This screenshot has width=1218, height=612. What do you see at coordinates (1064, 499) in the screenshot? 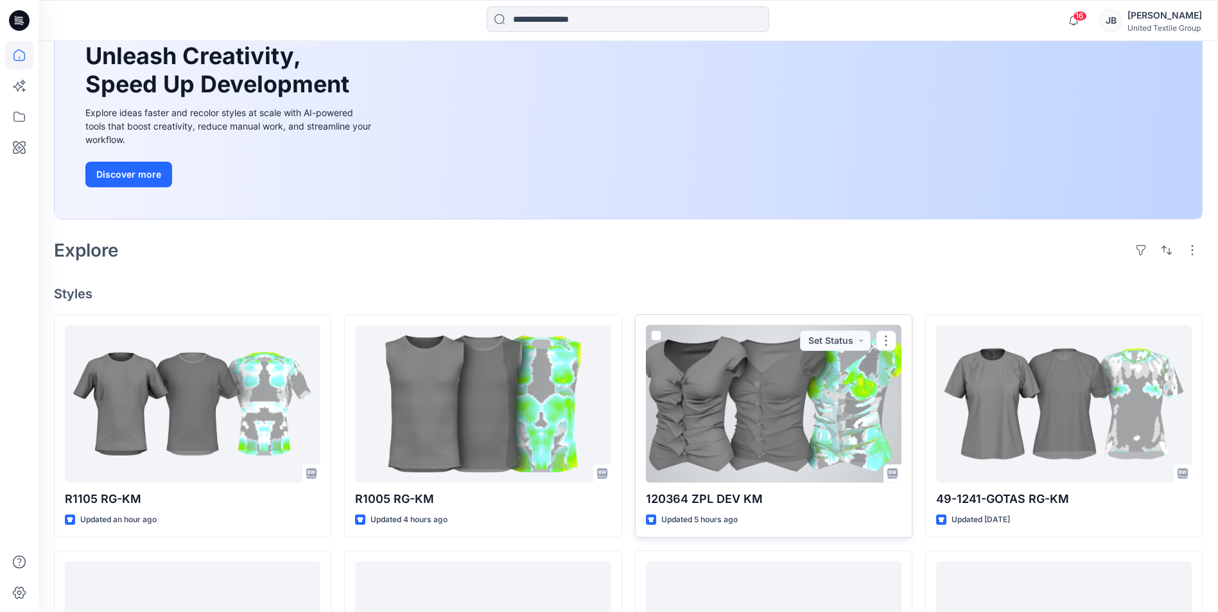
I see `p: 49-1241-GOTAS RG-KM` at bounding box center [1064, 499].